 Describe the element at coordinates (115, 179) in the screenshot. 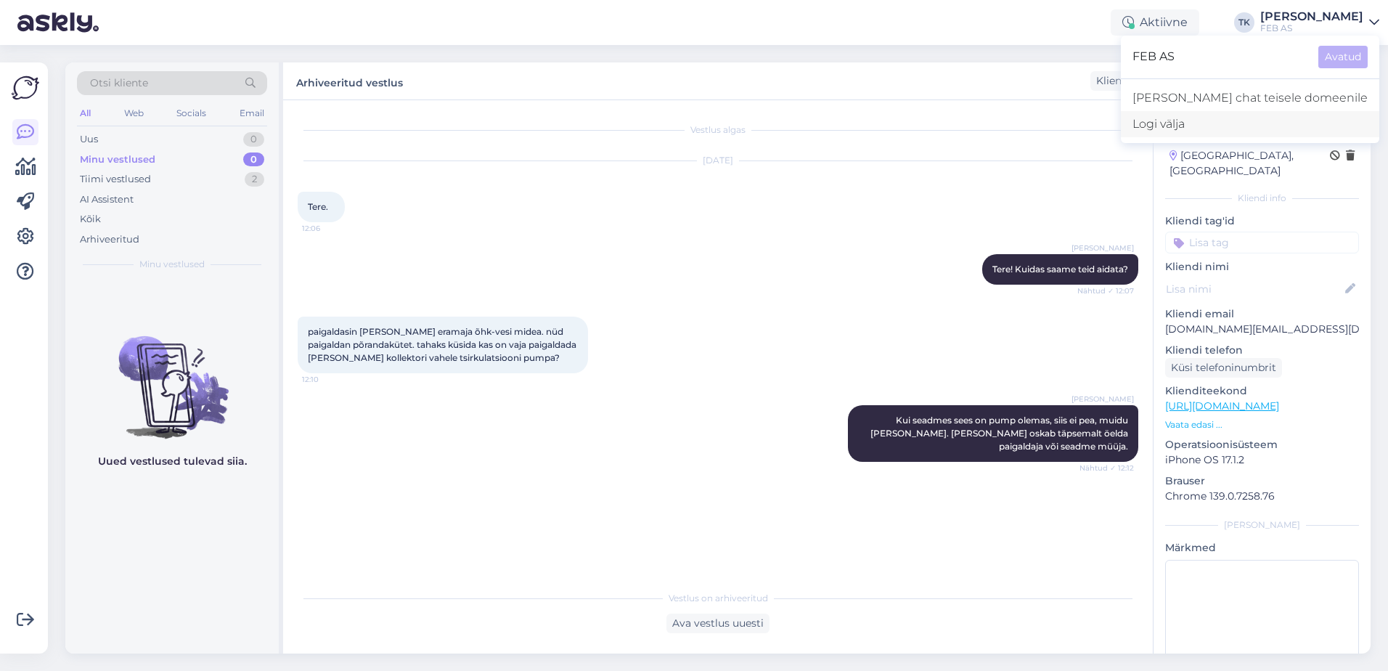

I see `div: Tiimi vestlused` at that location.